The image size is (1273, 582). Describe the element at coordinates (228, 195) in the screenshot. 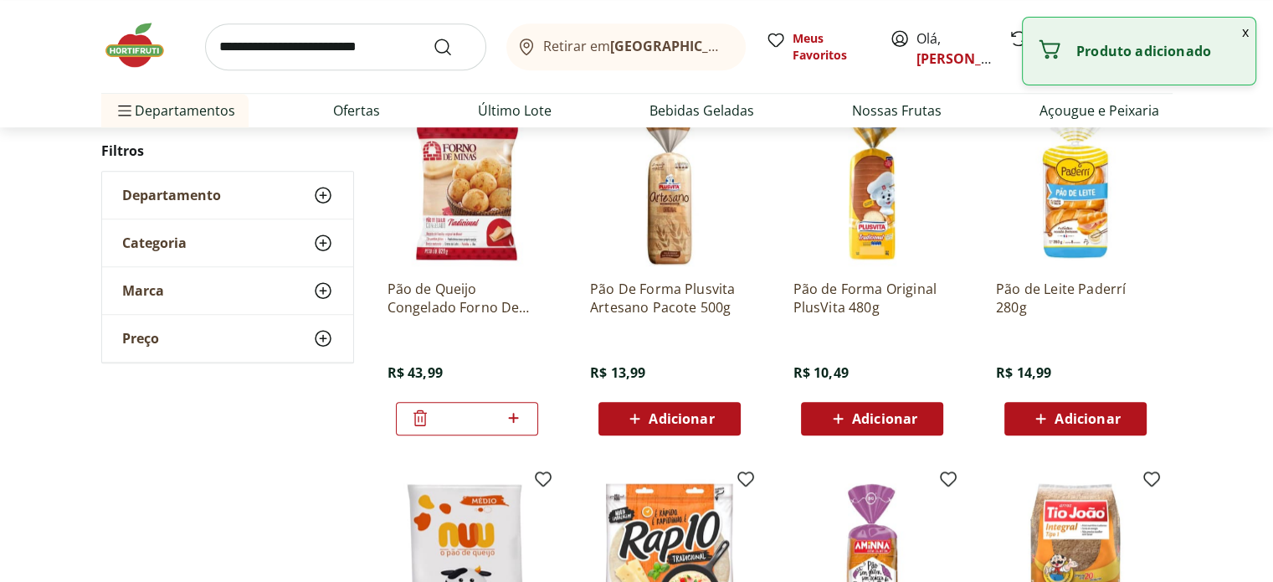

I see `button: Departamento` at that location.